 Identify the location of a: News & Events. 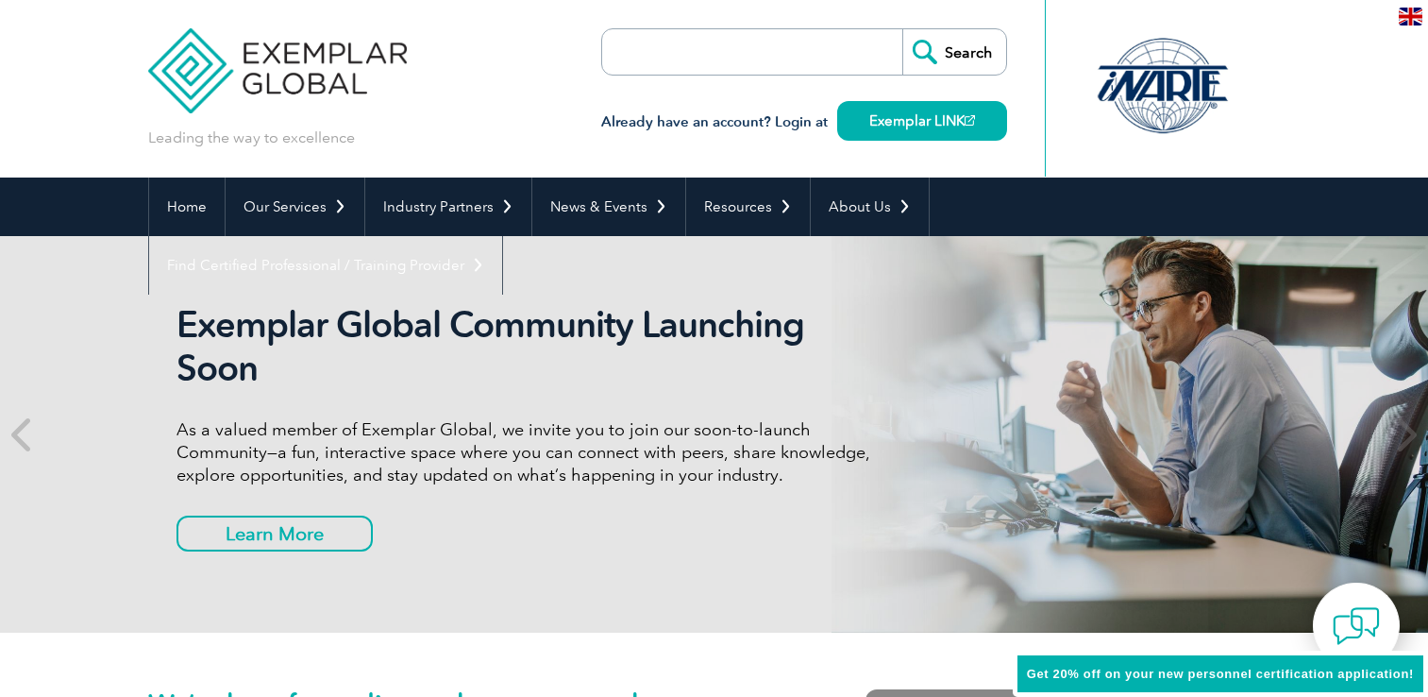
(609, 207).